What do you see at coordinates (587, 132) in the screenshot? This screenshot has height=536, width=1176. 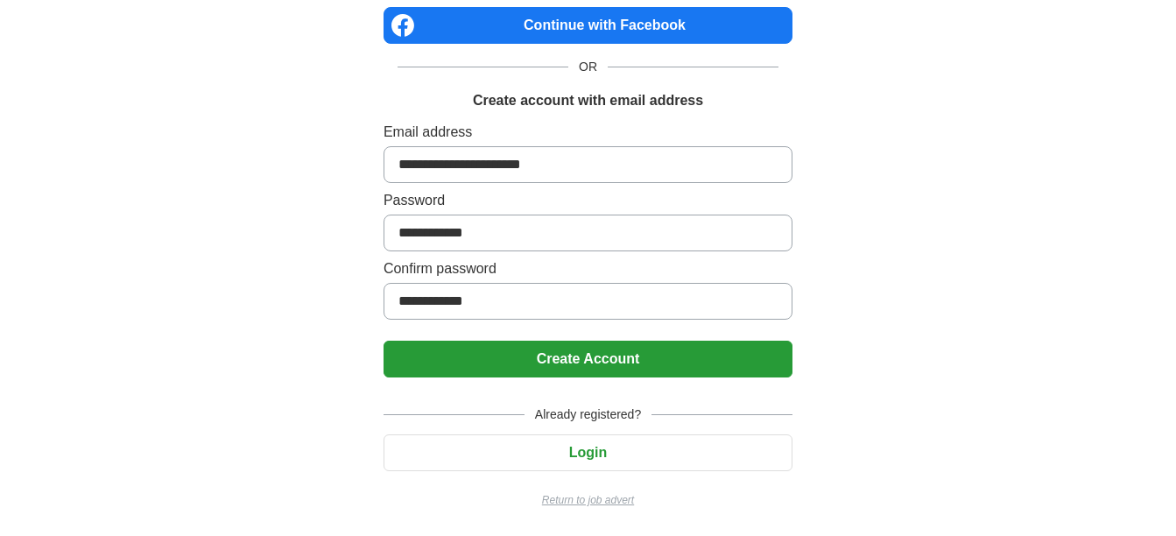 I see `label: Email address` at bounding box center [587, 132].